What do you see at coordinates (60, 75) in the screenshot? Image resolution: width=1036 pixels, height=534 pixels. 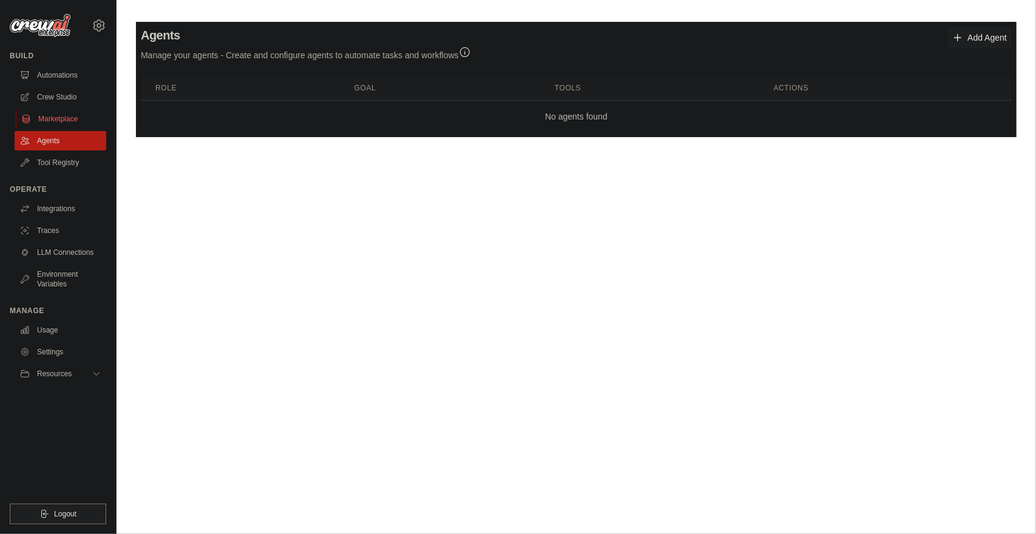 I see `a: Automations` at bounding box center [60, 75].